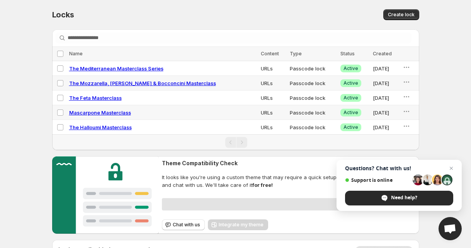  Describe the element at coordinates (451, 168) in the screenshot. I see `span: Close chat` at that location.